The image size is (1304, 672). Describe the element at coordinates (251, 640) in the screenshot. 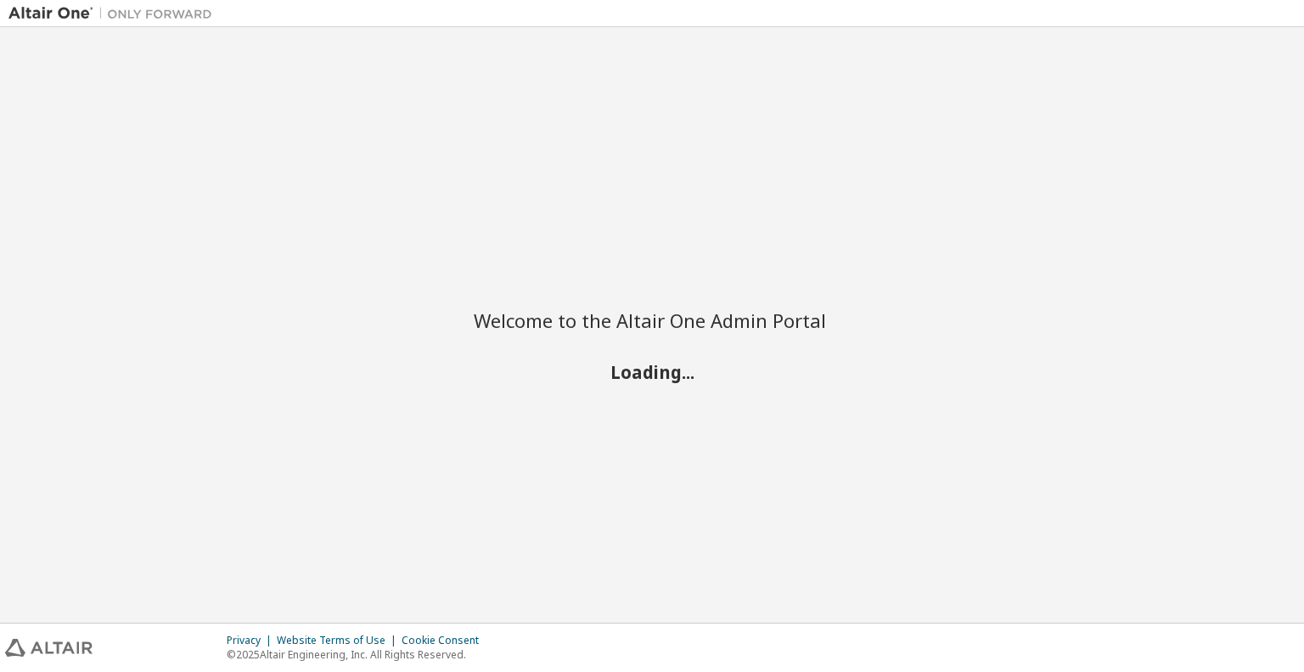

I see `div: Privacy` at that location.